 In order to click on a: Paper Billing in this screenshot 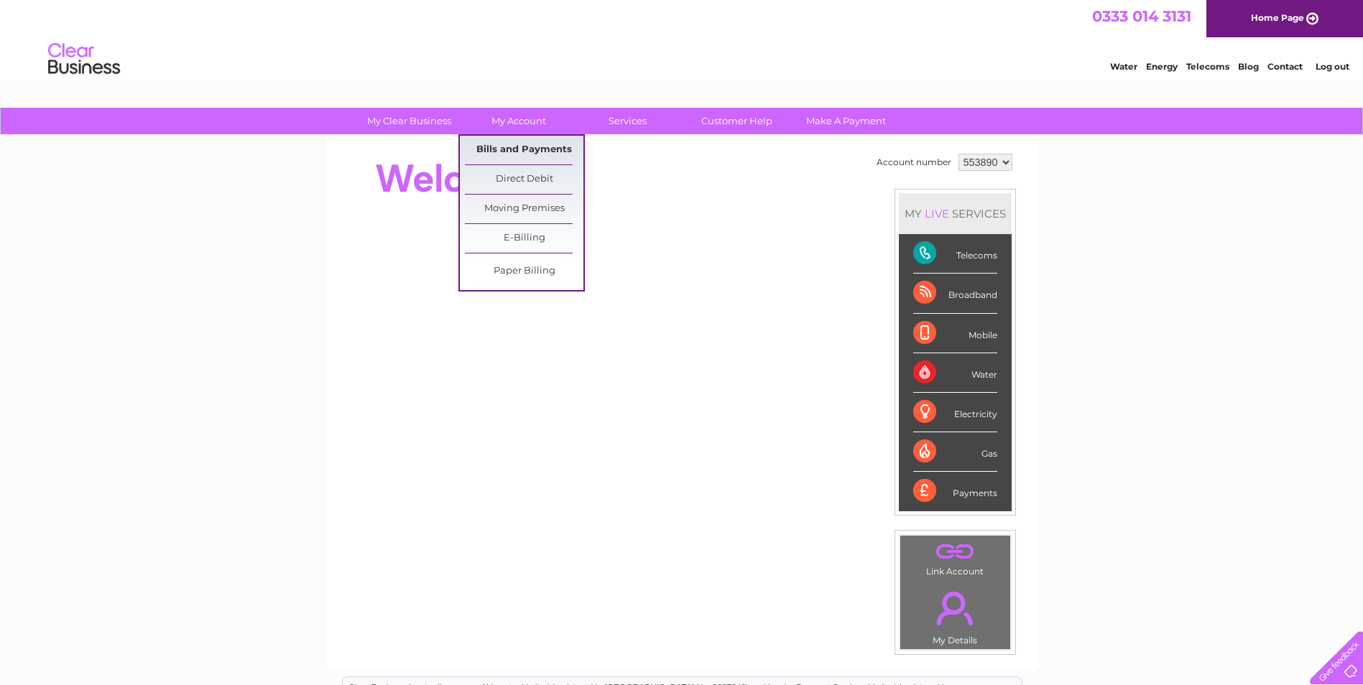, I will do `click(524, 272)`.